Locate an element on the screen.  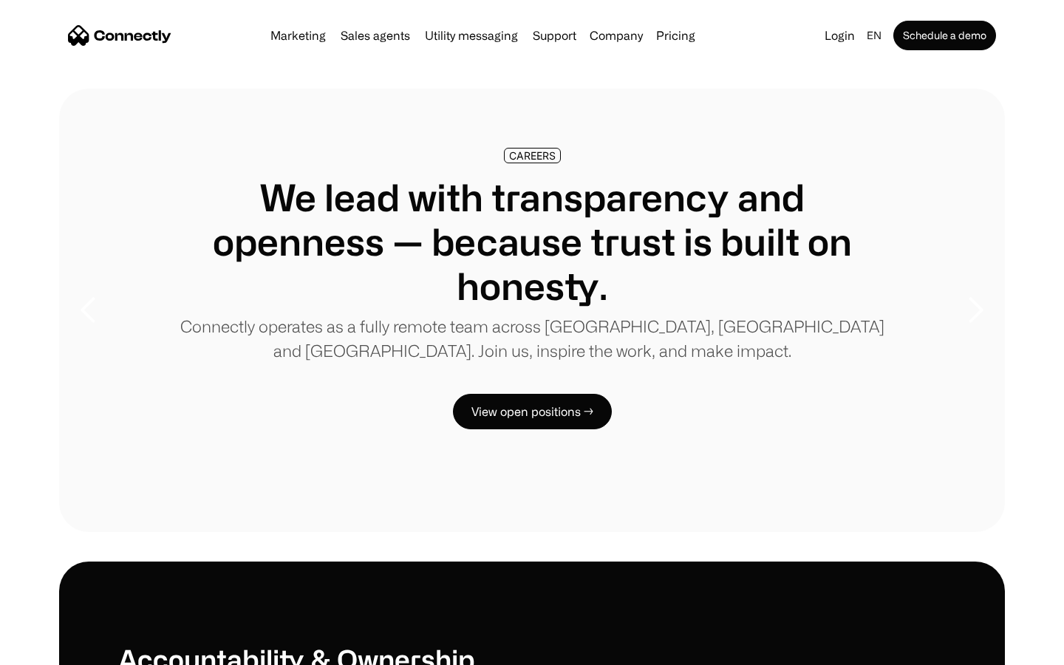
h1: We lead with transparency and openness — because trust is built on honesty. is located at coordinates (532, 242).